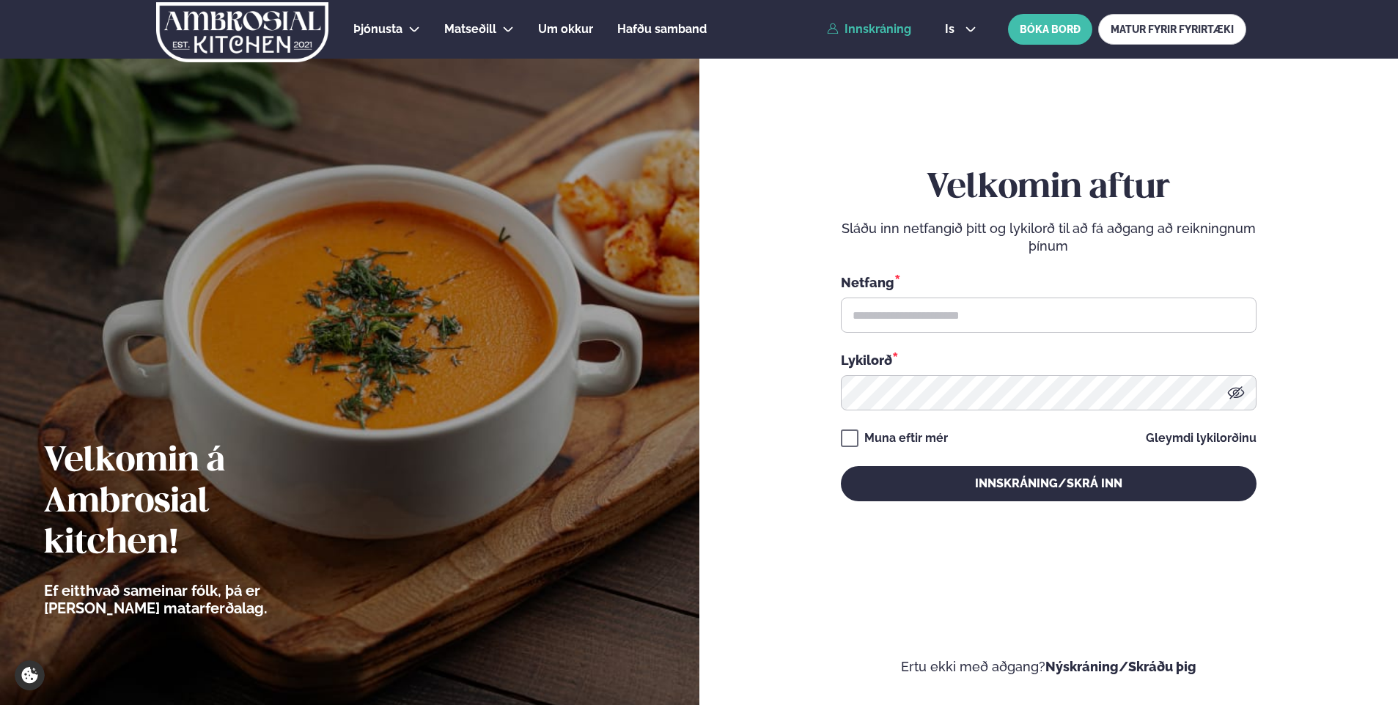 The image size is (1398, 705). I want to click on span: Um okkur, so click(565, 29).